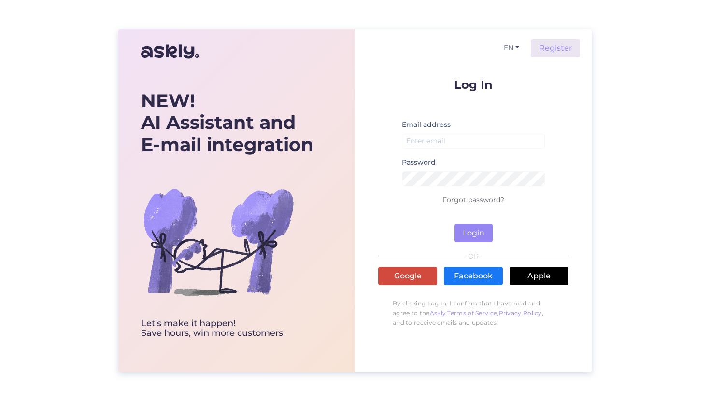 This screenshot has width=710, height=401. What do you see at coordinates (539, 276) in the screenshot?
I see `a: Apple` at bounding box center [539, 276].